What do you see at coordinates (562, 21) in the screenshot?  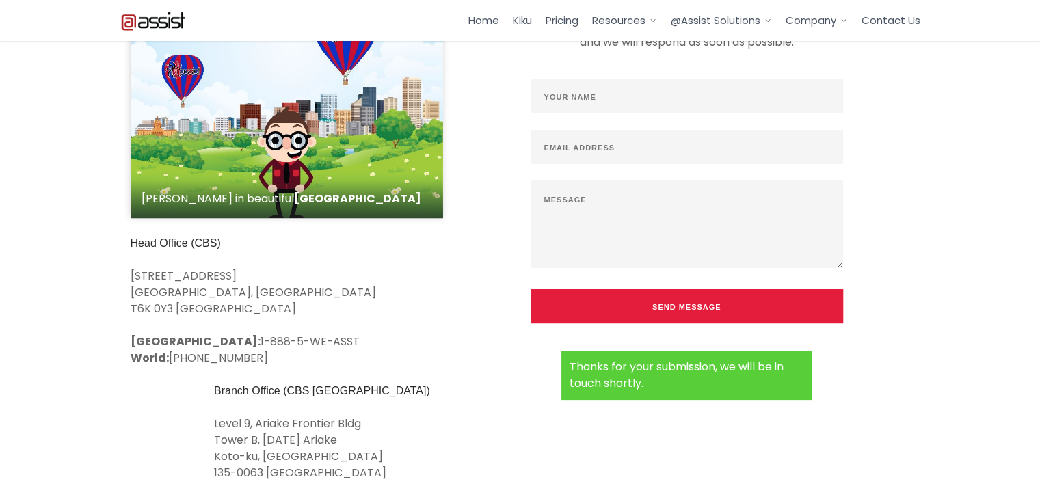 I see `a: Pricing` at bounding box center [562, 21].